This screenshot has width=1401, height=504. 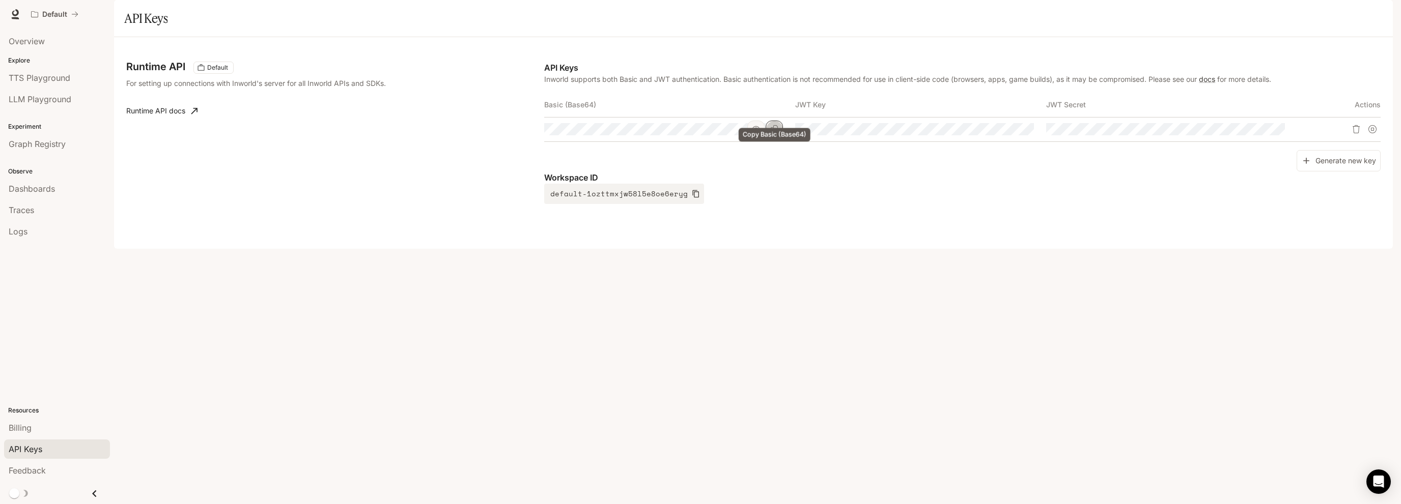 What do you see at coordinates (156, 67) in the screenshot?
I see `h3: Runtime API` at bounding box center [156, 67].